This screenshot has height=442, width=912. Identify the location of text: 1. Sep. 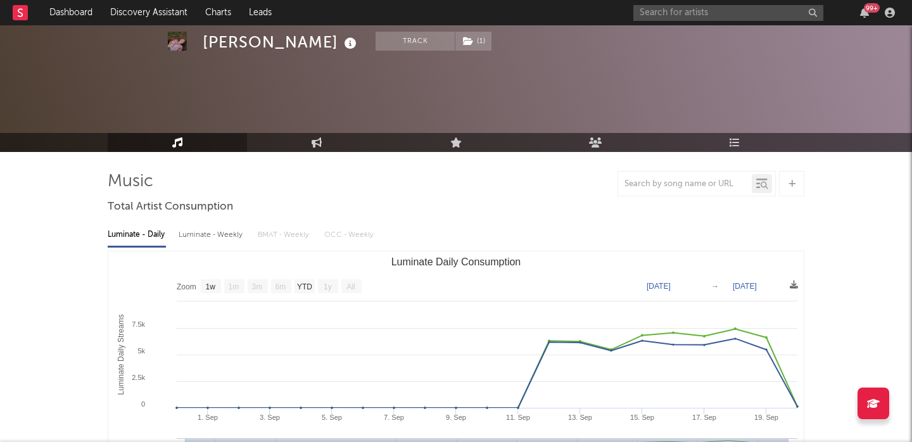
(208, 417).